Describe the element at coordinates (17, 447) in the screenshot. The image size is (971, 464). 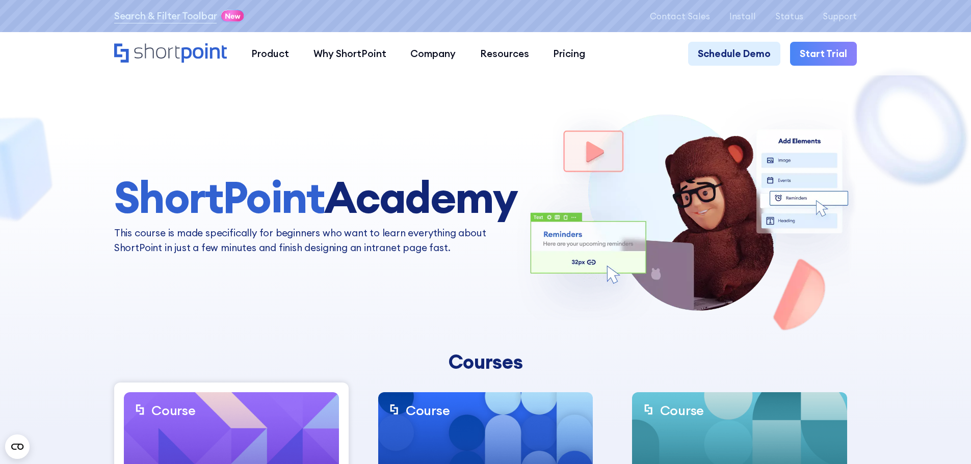
I see `button: Open CMP widget` at that location.